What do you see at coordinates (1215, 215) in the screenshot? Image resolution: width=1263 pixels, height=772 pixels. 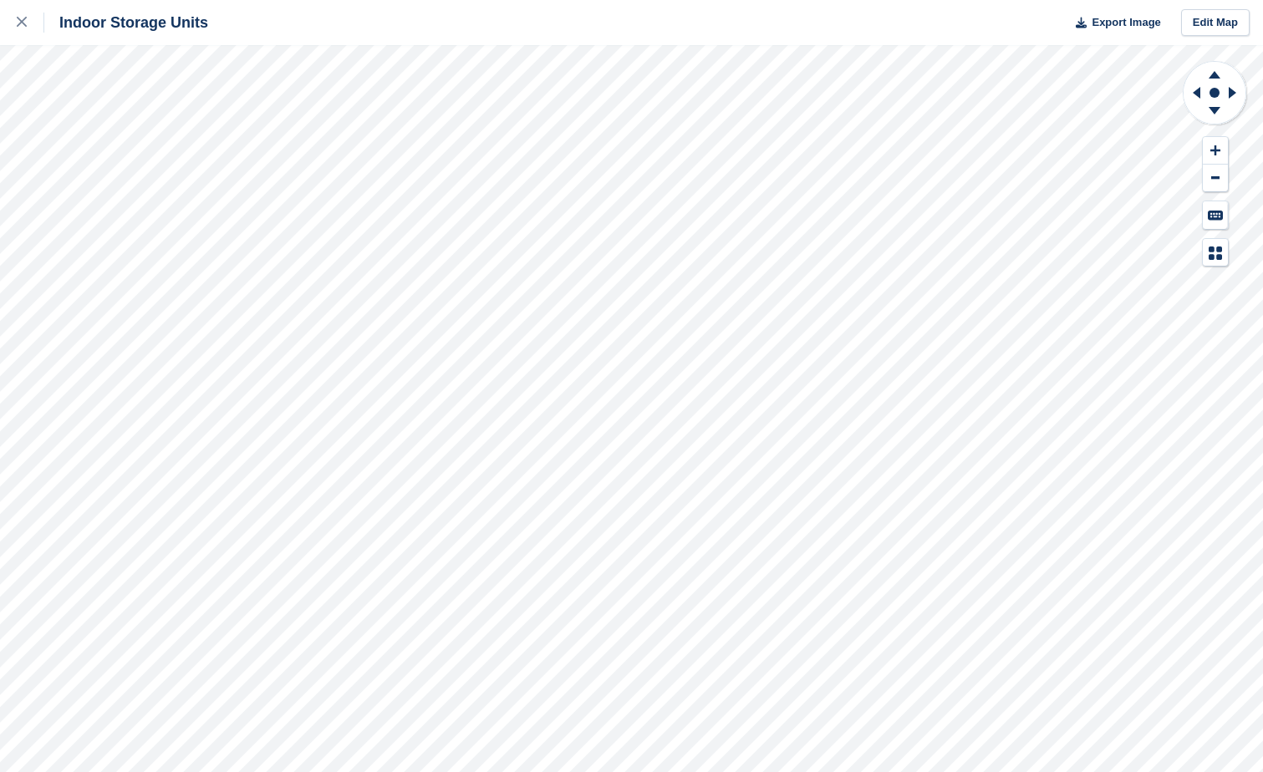 I see `button: Keyboard Shortcuts` at bounding box center [1215, 215].